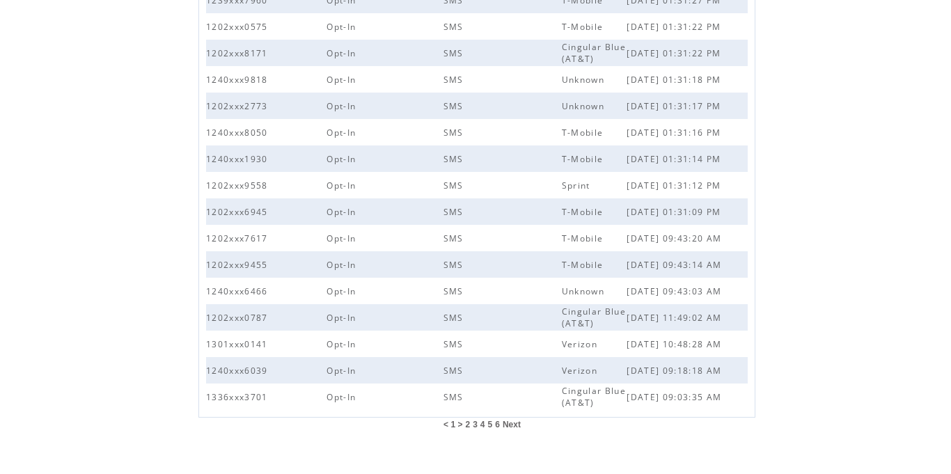 The image size is (951, 474). Describe the element at coordinates (497, 425) in the screenshot. I see `span: 6` at that location.